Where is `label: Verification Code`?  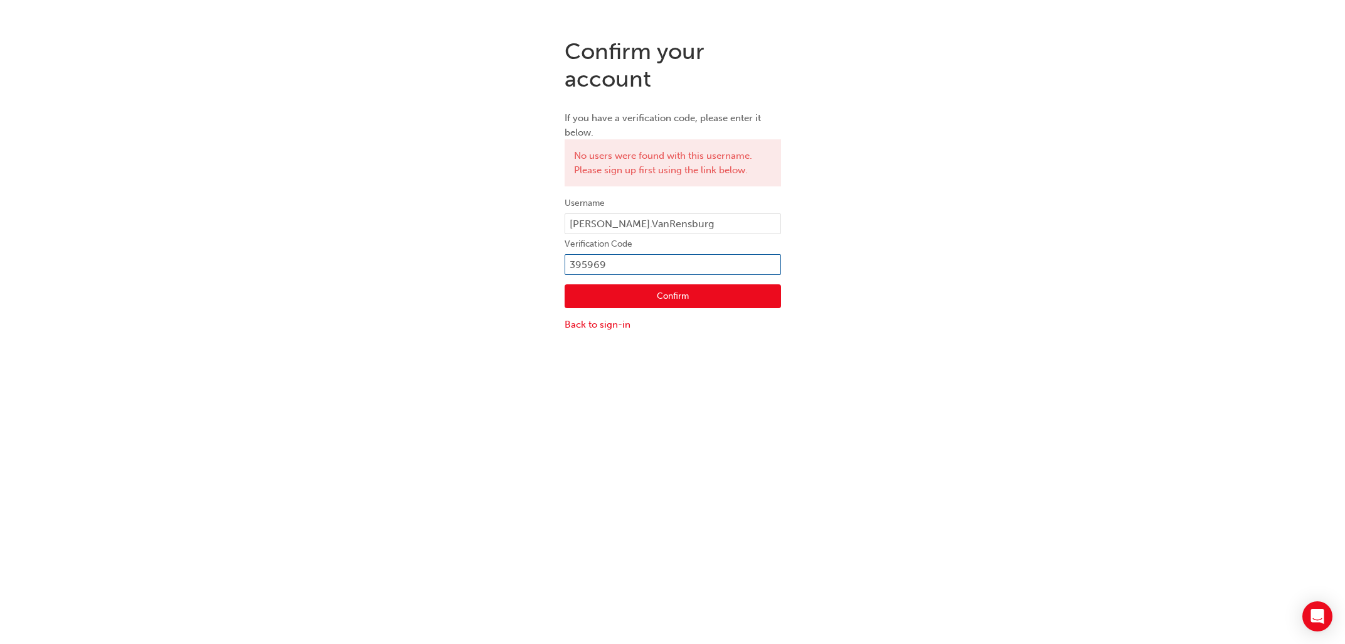 label: Verification Code is located at coordinates (672, 244).